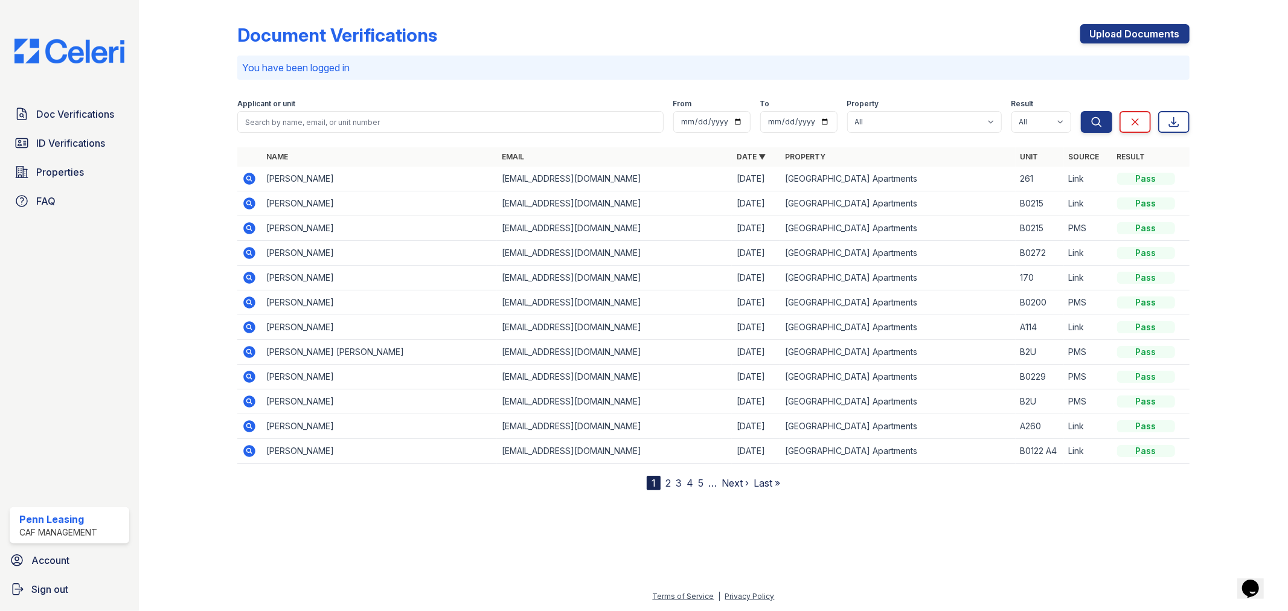  Describe the element at coordinates (1022, 104) in the screenshot. I see `label: Result` at that location.